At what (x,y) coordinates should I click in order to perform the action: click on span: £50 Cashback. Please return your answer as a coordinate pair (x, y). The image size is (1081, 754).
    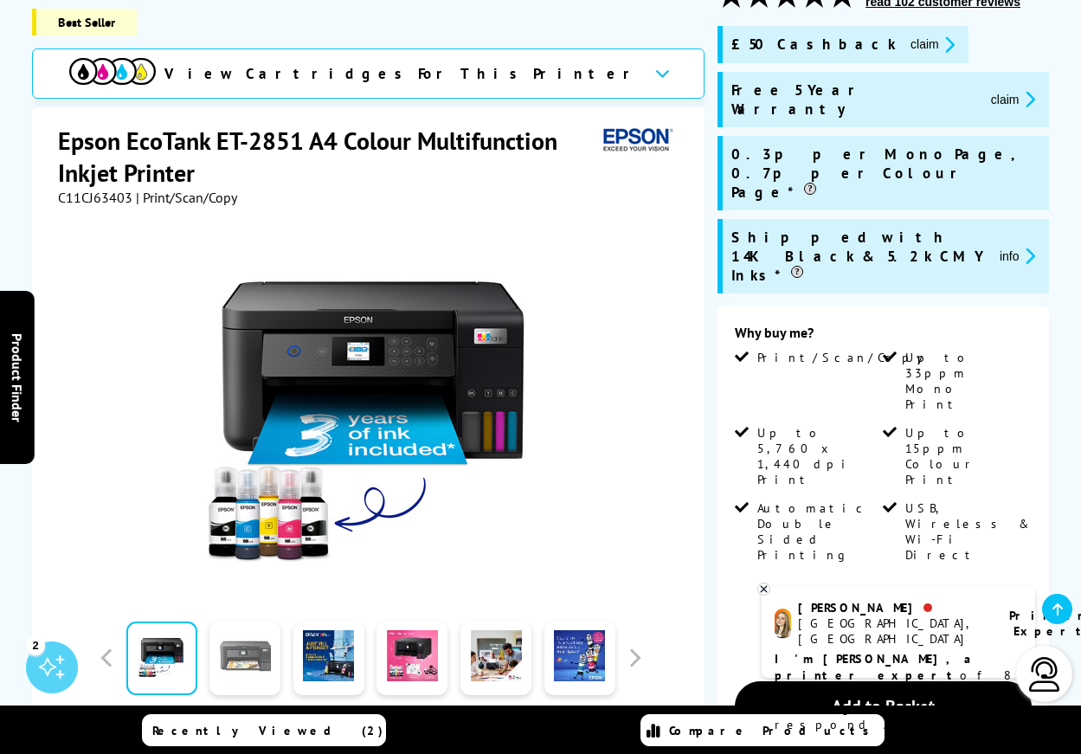
    Looking at the image, I should click on (813, 44).